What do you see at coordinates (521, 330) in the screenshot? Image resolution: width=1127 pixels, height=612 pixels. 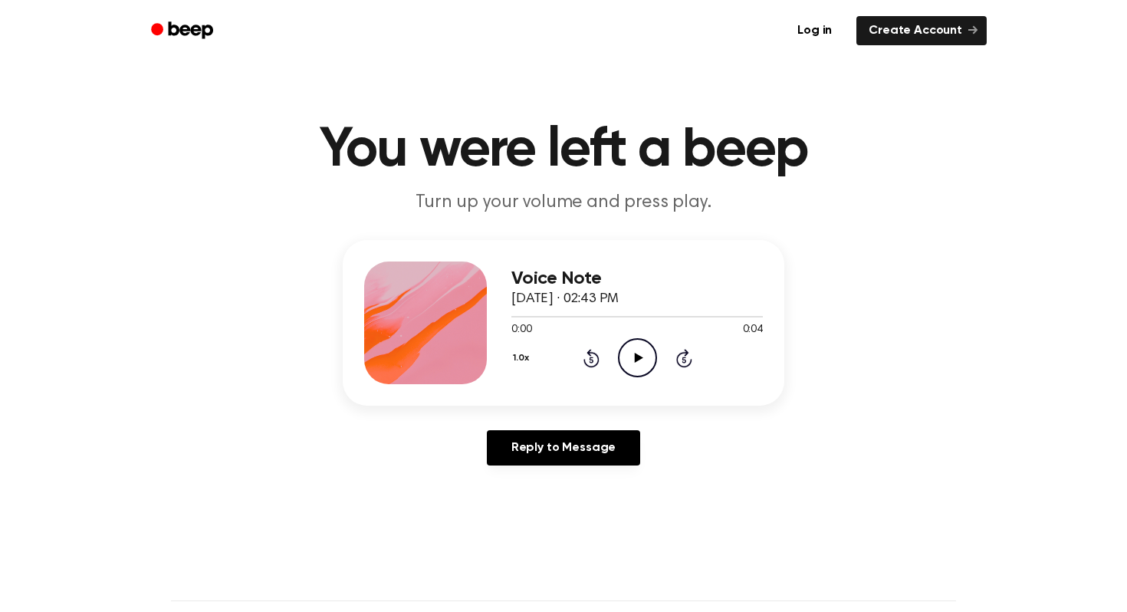 I see `span: 0:00` at bounding box center [521, 330].